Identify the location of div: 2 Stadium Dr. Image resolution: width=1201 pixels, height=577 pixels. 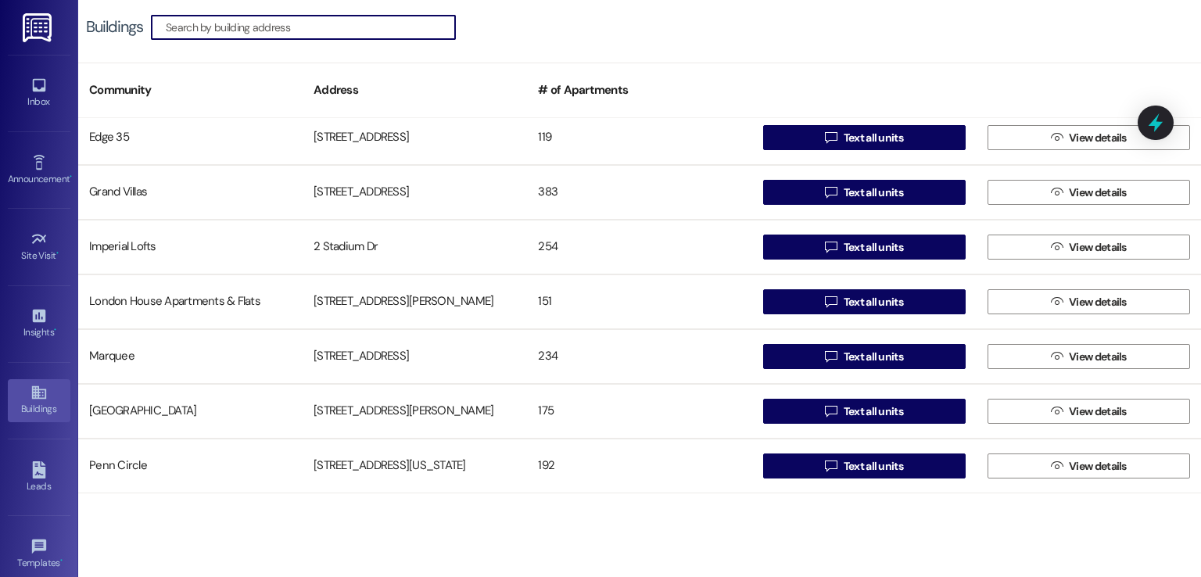
(415, 247).